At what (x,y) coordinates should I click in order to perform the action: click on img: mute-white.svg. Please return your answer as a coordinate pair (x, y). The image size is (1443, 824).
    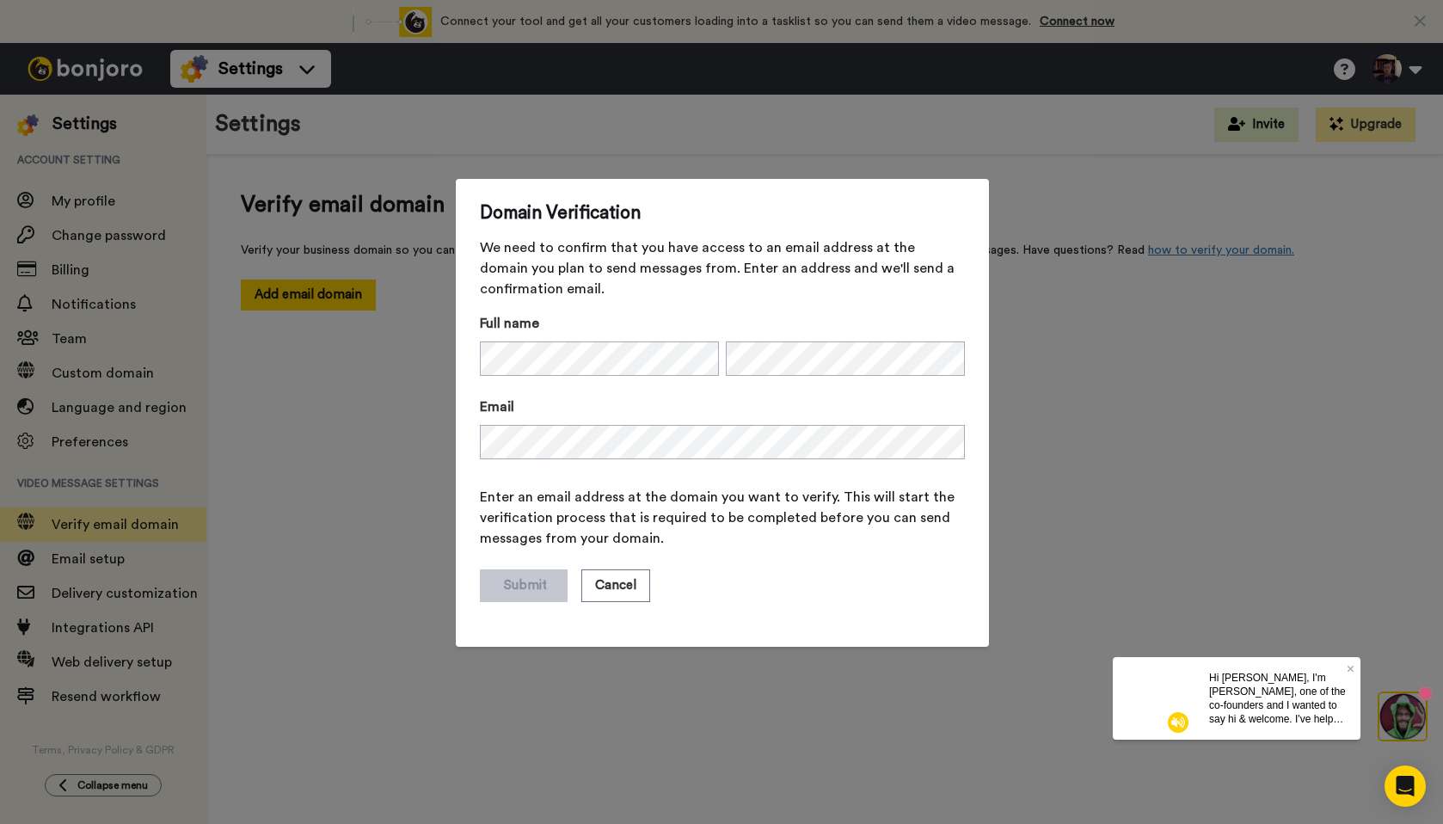
    Looking at the image, I should click on (65, 65).